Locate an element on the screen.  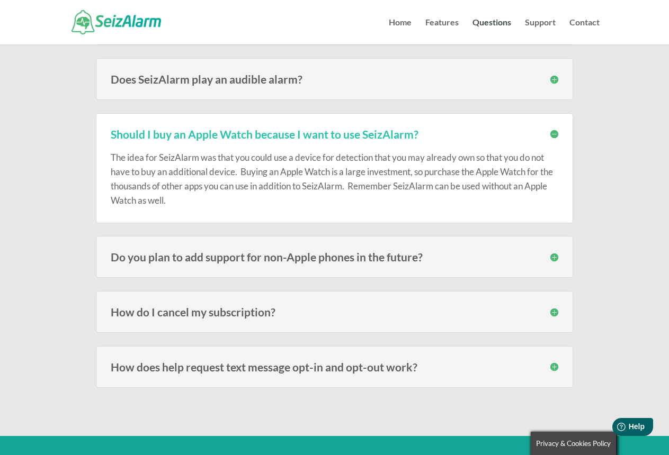
a: Questions is located at coordinates (491, 31).